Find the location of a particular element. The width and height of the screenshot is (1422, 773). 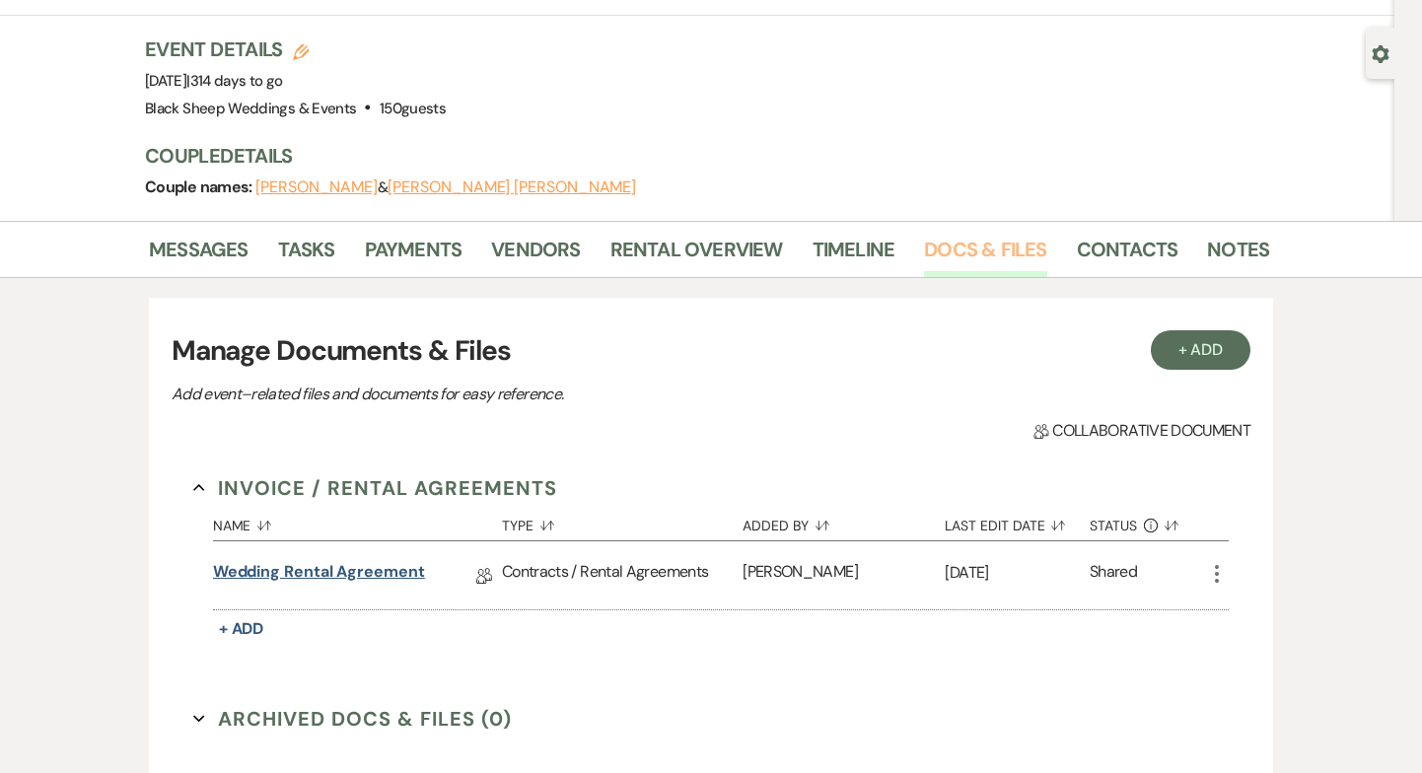

span: Couple names: is located at coordinates (200, 186).